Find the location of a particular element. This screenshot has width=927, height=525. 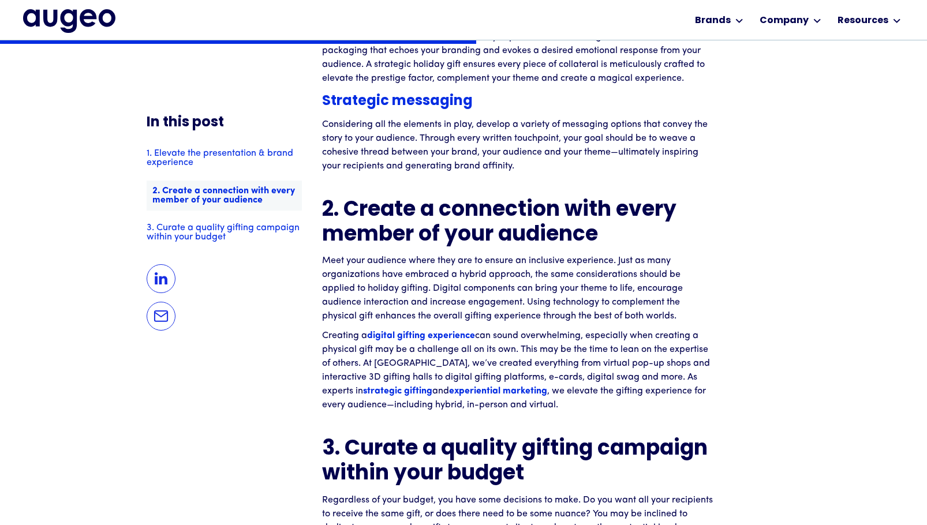

a: 2. Create a connection with every member of your audience is located at coordinates (224, 196).